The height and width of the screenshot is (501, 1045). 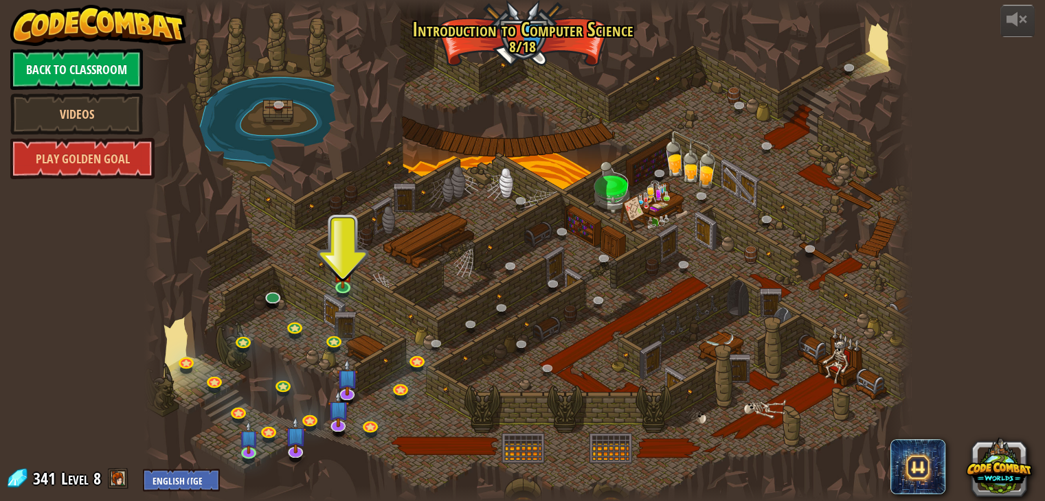 What do you see at coordinates (343, 272) in the screenshot?
I see `img: level-banner-started.png` at bounding box center [343, 272].